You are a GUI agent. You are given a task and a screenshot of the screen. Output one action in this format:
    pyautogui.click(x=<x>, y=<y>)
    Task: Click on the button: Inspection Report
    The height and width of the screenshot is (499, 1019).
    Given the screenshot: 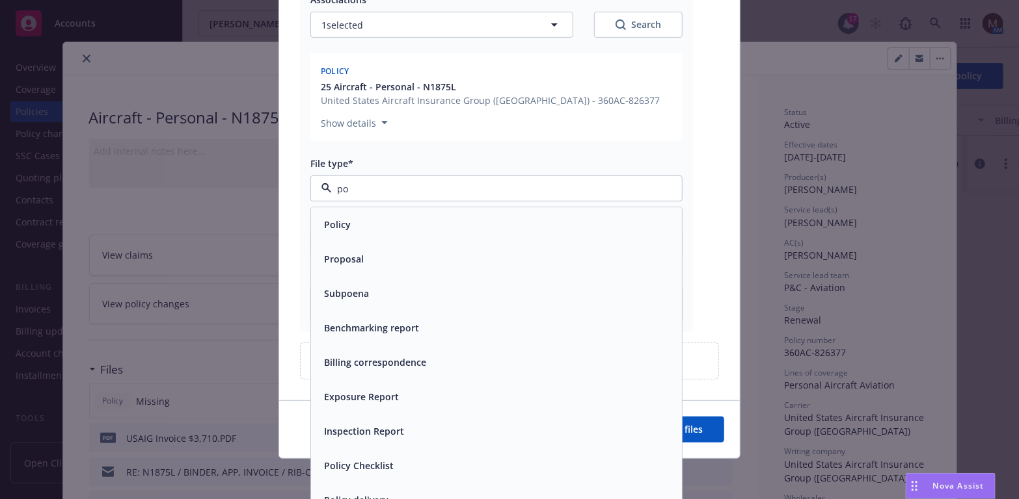 What is the action you would take?
    pyautogui.click(x=364, y=432)
    